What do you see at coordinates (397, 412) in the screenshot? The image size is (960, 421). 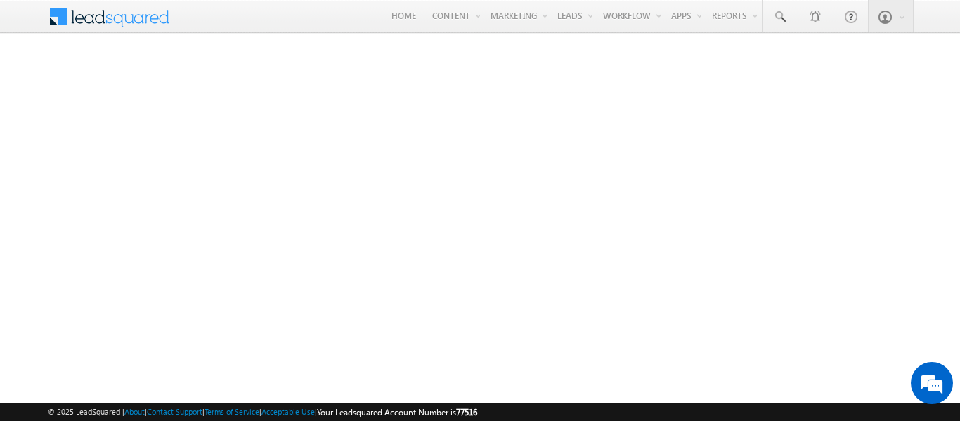 I see `span: Your Leadsquared Account Number is` at bounding box center [397, 412].